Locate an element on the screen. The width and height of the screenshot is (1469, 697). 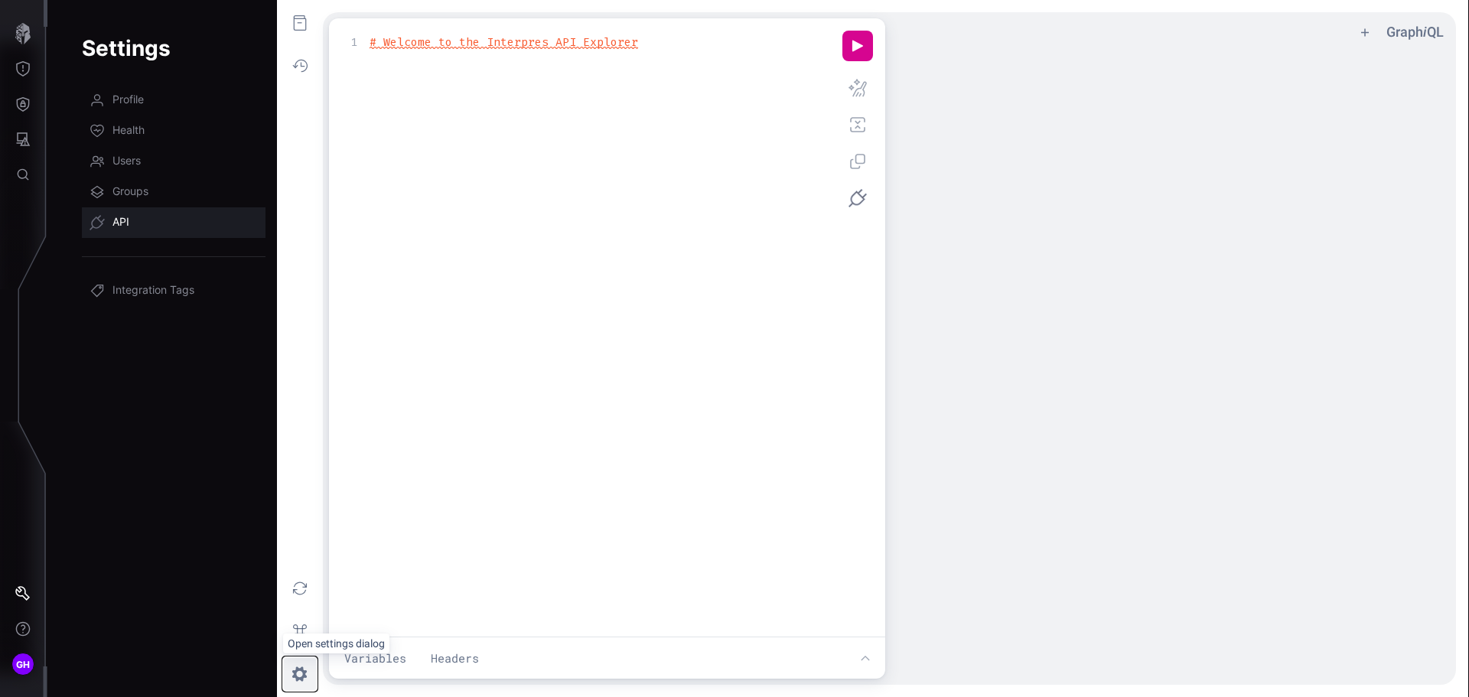
a: API is located at coordinates (174, 223).